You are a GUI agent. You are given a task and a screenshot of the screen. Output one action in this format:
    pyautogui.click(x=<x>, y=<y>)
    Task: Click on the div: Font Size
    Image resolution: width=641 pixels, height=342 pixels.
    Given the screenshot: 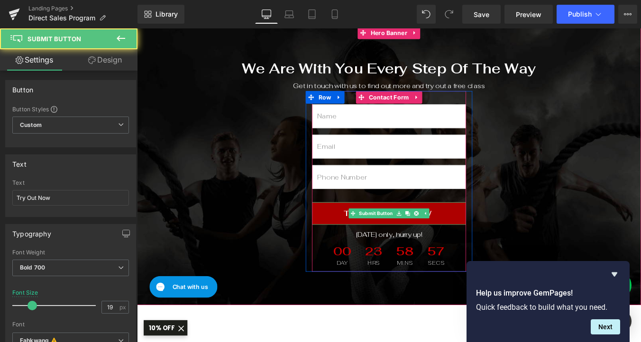 What is the action you would take?
    pyautogui.click(x=25, y=293)
    